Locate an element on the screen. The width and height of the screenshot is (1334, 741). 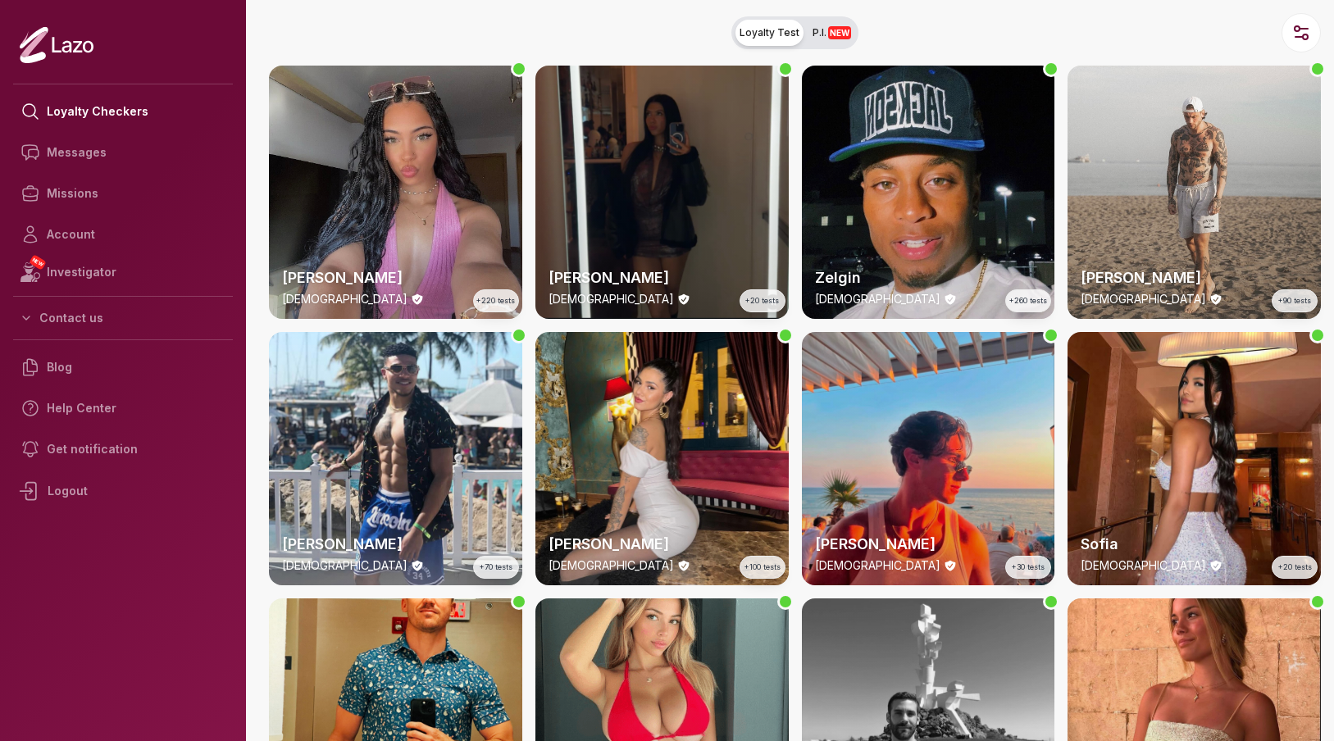
span: +70 tests is located at coordinates (496, 568).